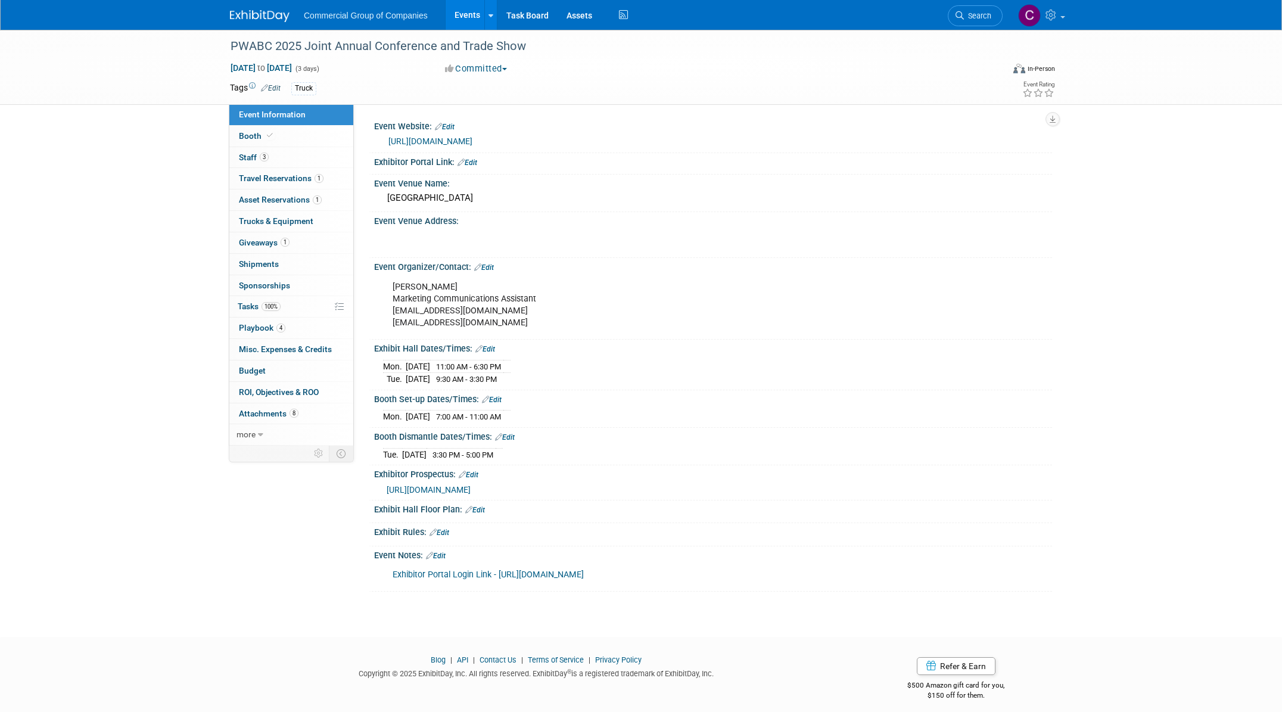  I want to click on button: Committed, so click(476, 69).